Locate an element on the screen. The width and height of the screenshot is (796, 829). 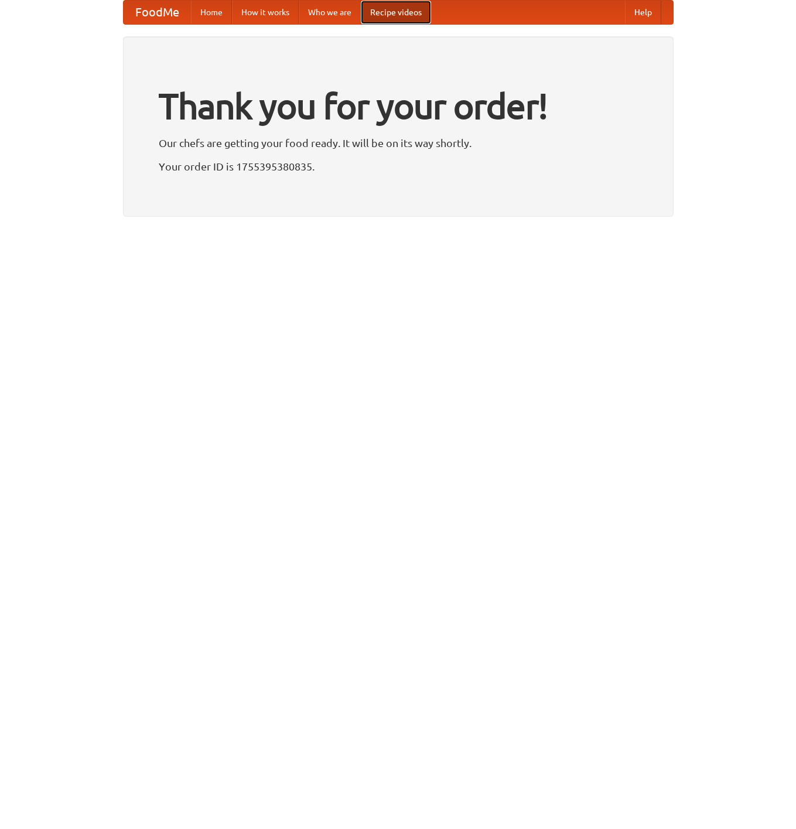
p: Our chefs are getting your food ready. It will be on its way shortly. is located at coordinates (399, 143).